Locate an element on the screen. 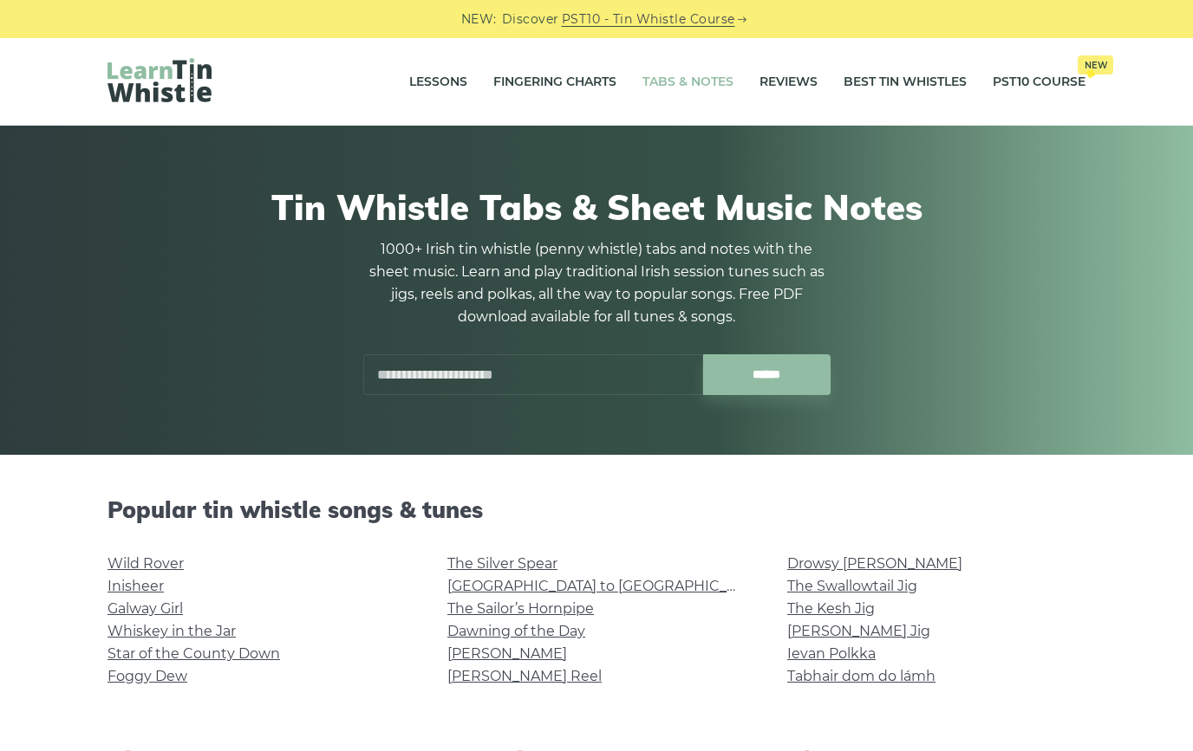 The width and height of the screenshot is (1193, 751). a: Dawning of the Day is located at coordinates (516, 631).